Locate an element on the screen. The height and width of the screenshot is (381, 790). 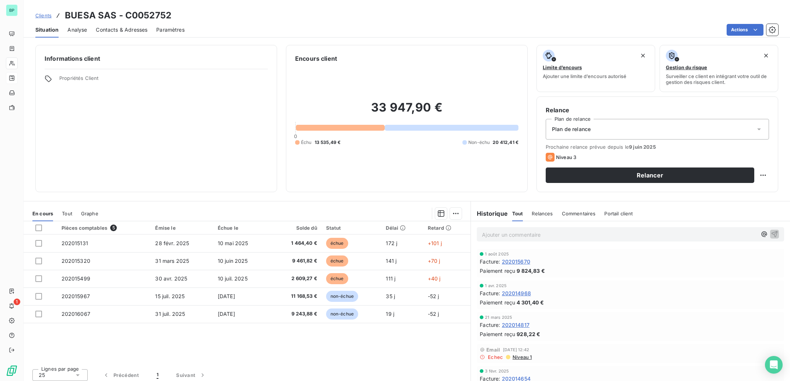
span: 10 juin 2025 is located at coordinates (233, 261).